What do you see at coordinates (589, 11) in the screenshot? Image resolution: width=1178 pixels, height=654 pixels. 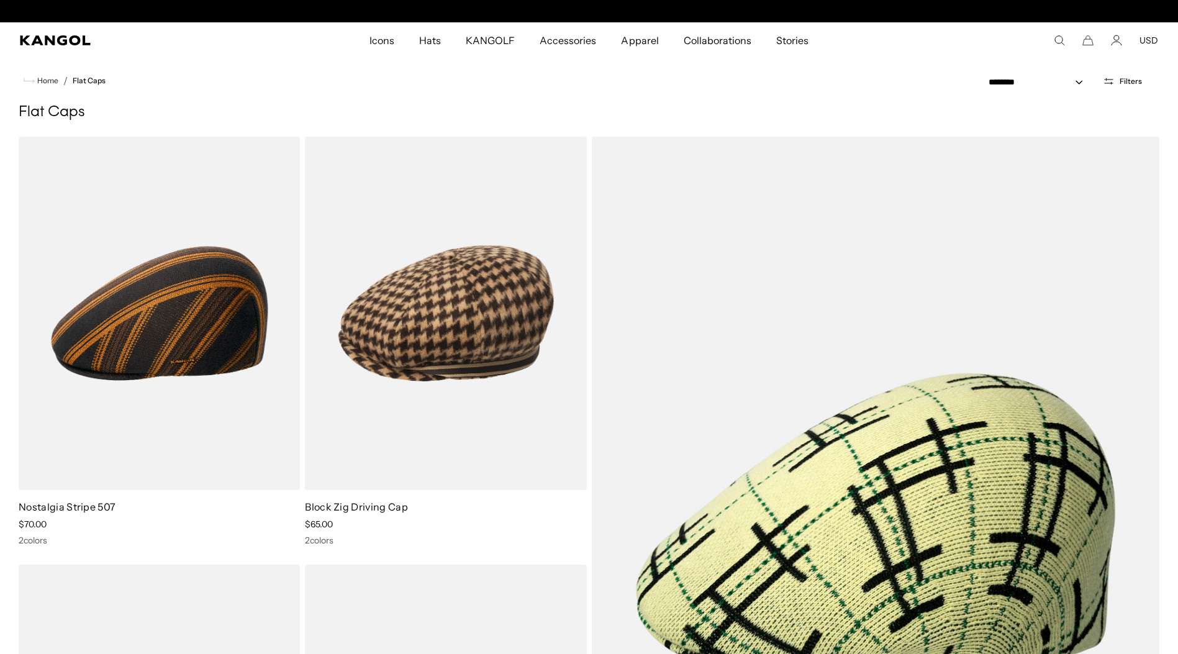 I see `slideshow-component: Announcement bar` at bounding box center [589, 11].